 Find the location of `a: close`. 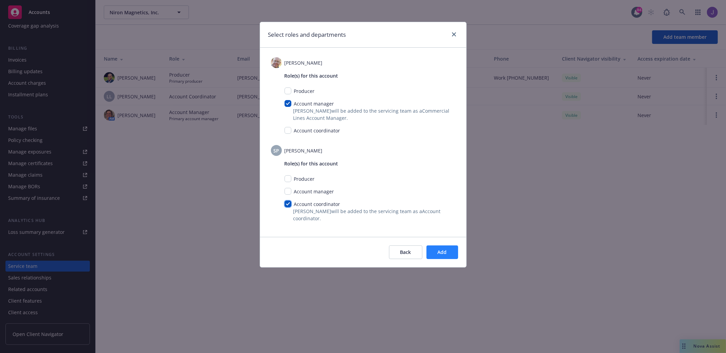

a: close is located at coordinates (454, 34).